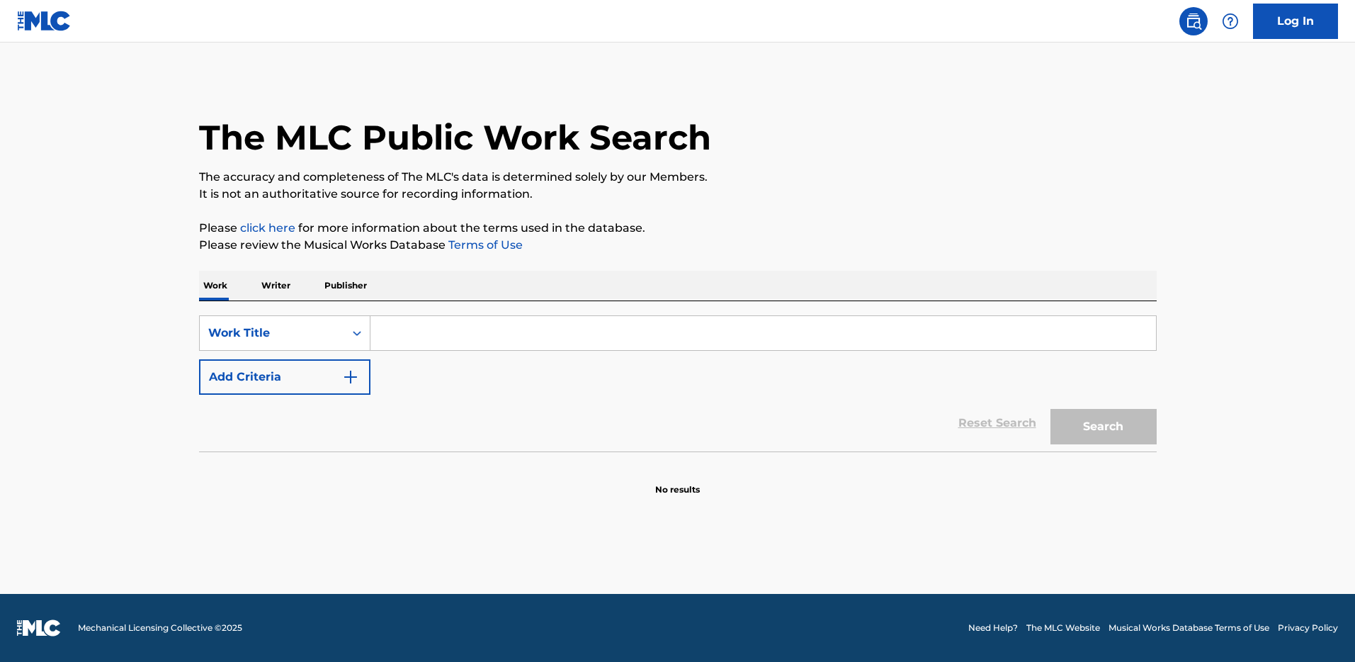 Image resolution: width=1355 pixels, height=662 pixels. I want to click on a: Musical Works Database Terms of Use, so click(1189, 628).